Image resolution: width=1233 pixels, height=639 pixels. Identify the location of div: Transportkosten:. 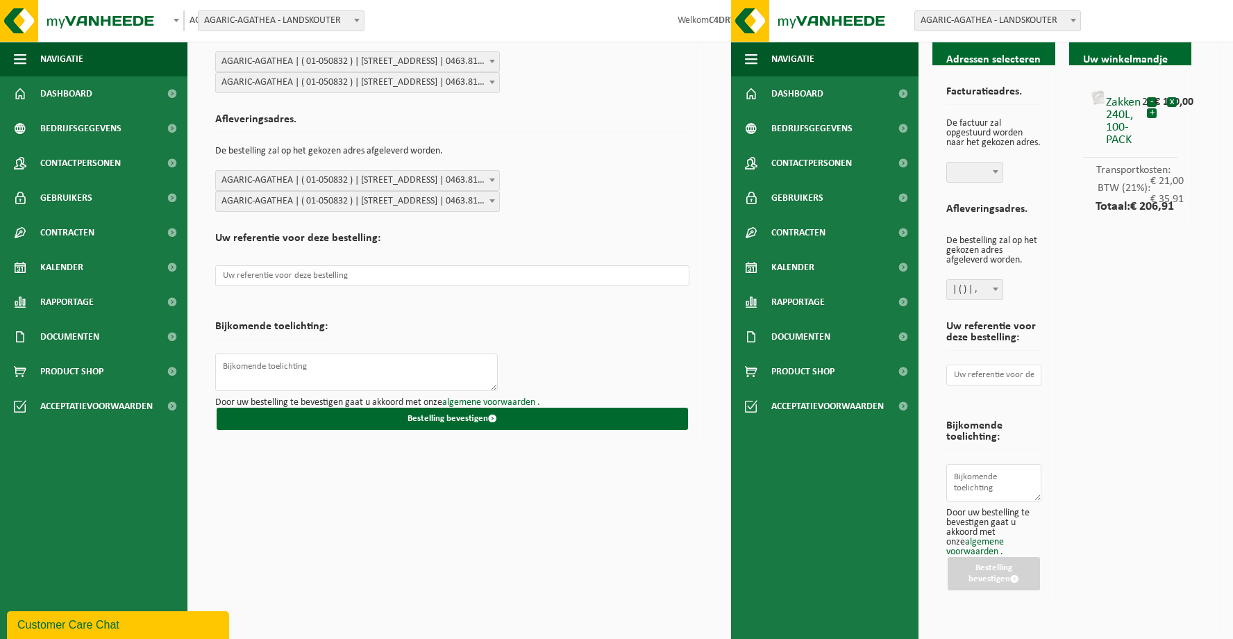
(1130, 167).